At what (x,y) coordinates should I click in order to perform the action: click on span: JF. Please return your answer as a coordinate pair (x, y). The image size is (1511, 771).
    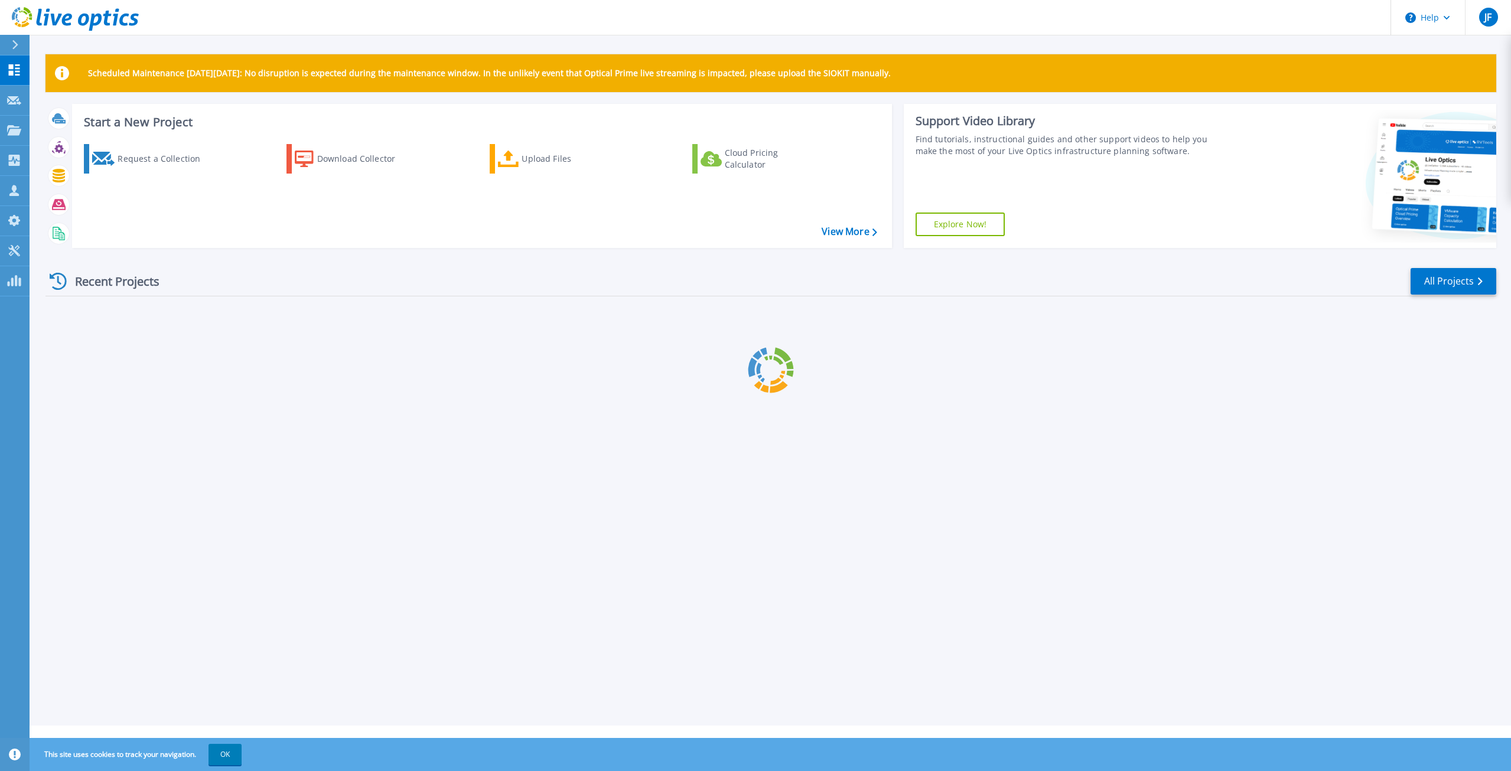
    Looking at the image, I should click on (1488, 17).